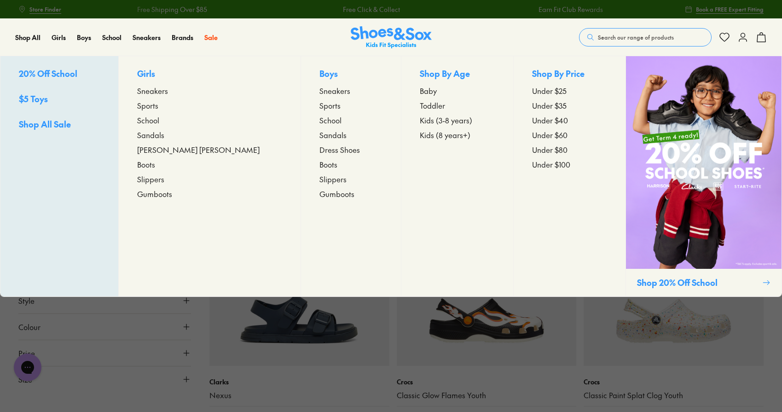 This screenshot has width=782, height=412. I want to click on a: Brands, so click(182, 37).